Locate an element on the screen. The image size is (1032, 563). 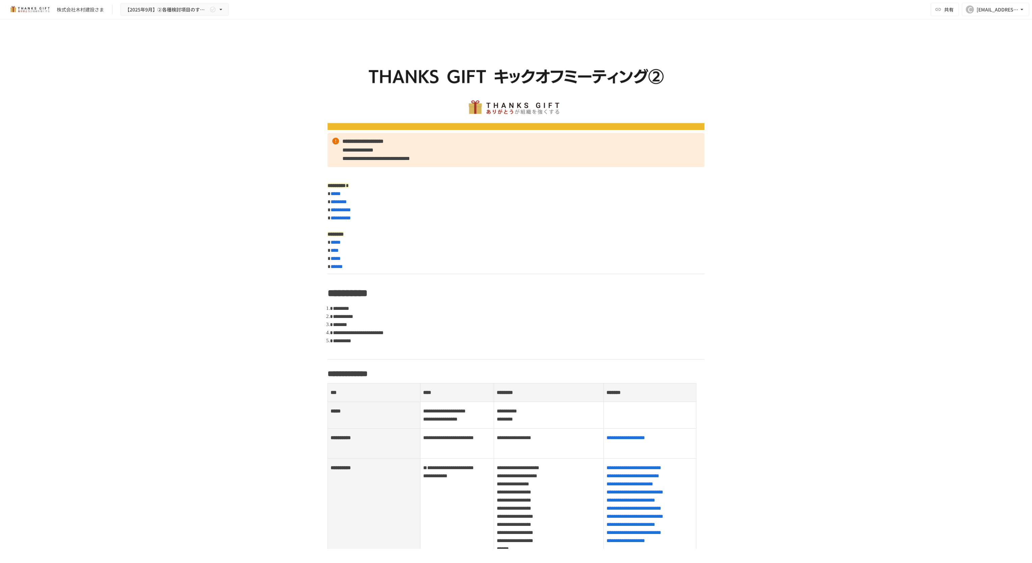
div: 株式会社木村建設さま is located at coordinates (80, 9).